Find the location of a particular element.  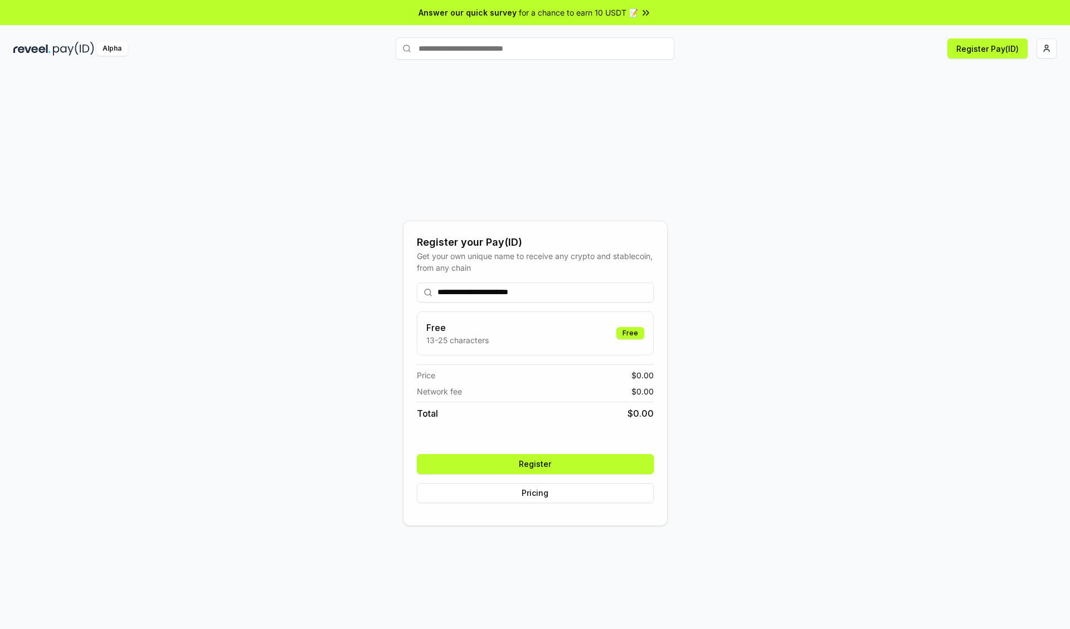

img: pay_id is located at coordinates (74, 49).